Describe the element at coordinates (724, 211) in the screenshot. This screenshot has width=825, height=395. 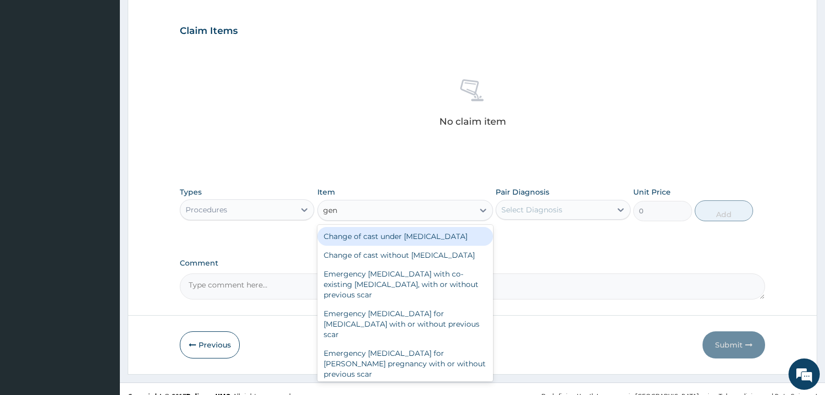
I see `button: Add` at that location.